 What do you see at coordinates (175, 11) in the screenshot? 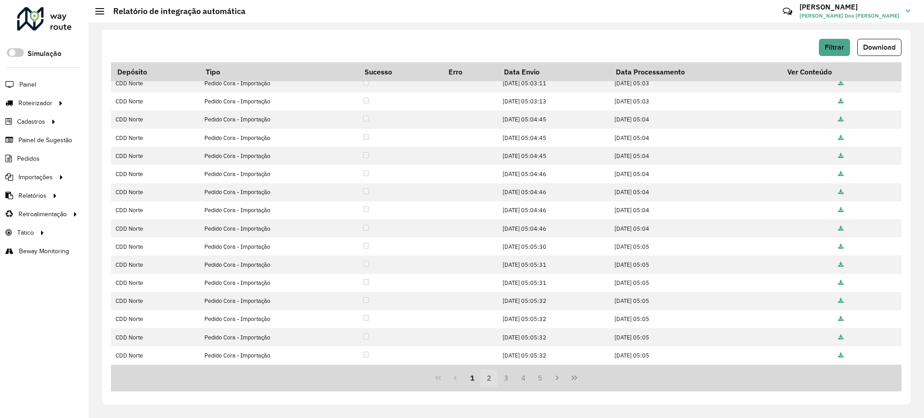
I see `h2: Relatório de integração automática` at bounding box center [175, 11].